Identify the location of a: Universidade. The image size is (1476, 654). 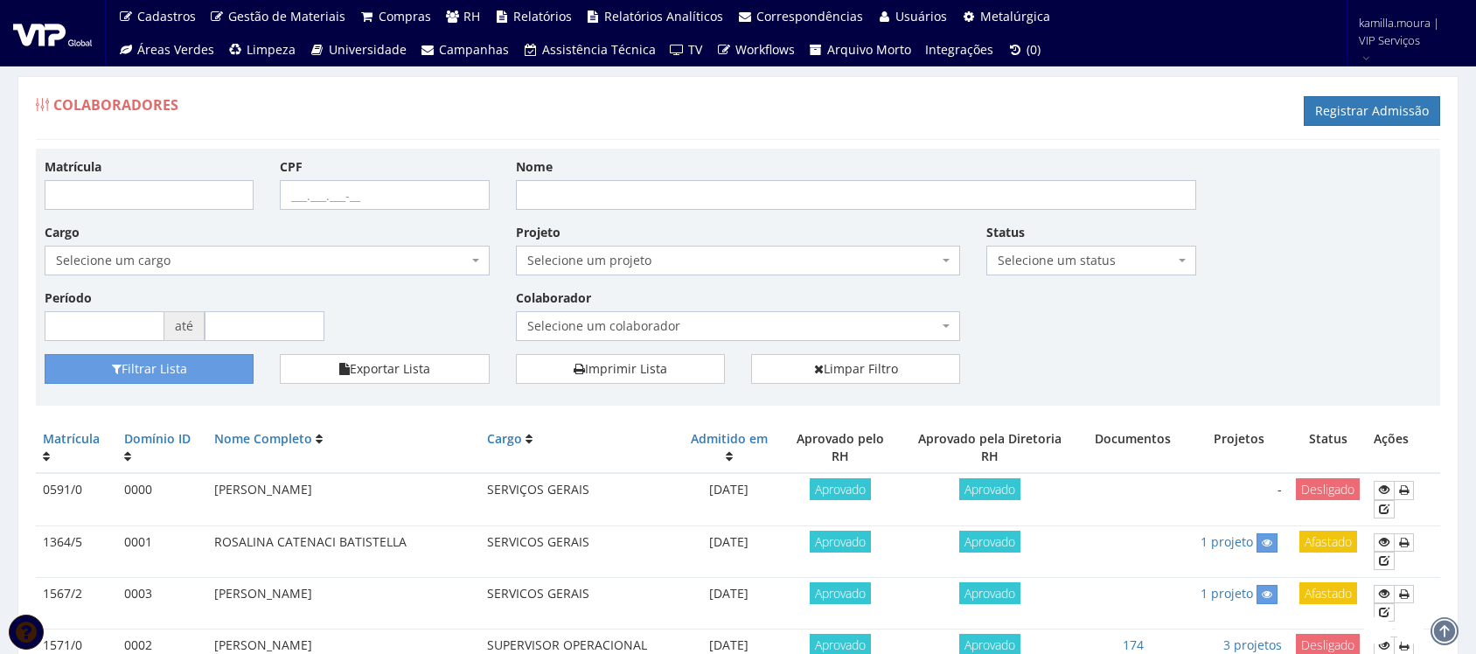
(358, 50).